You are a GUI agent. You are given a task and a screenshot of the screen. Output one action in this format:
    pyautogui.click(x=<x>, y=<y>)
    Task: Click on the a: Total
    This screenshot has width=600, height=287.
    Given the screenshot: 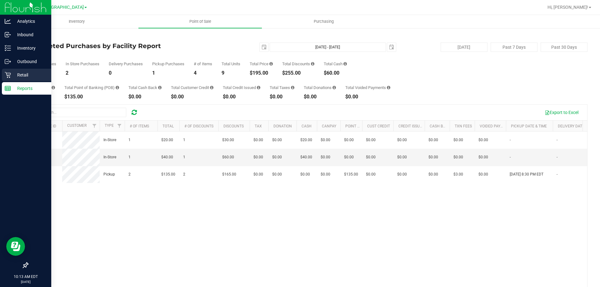 What is the action you would take?
    pyautogui.click(x=168, y=126)
    